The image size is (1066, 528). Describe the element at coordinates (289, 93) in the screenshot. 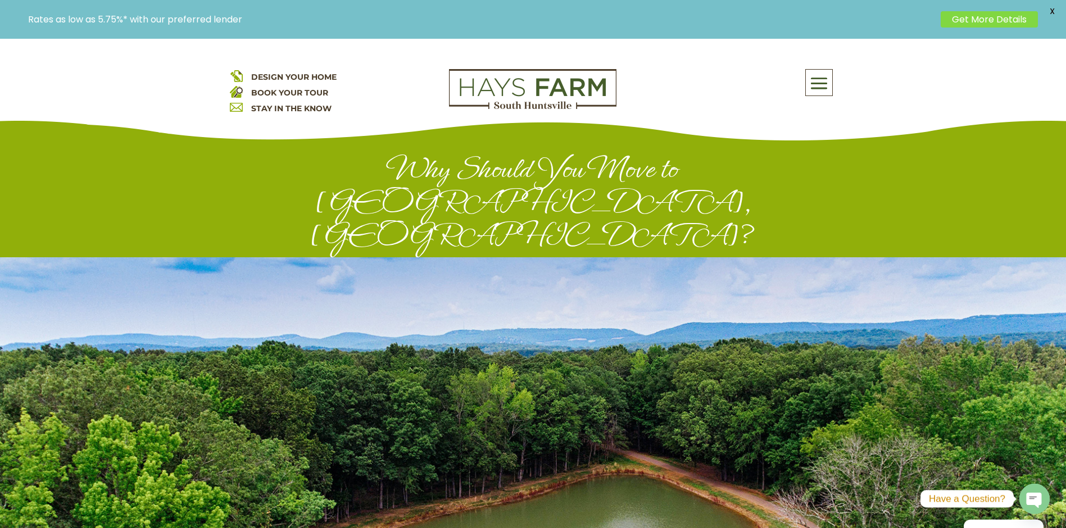

I see `a: BOOK YOUR TOUR` at that location.